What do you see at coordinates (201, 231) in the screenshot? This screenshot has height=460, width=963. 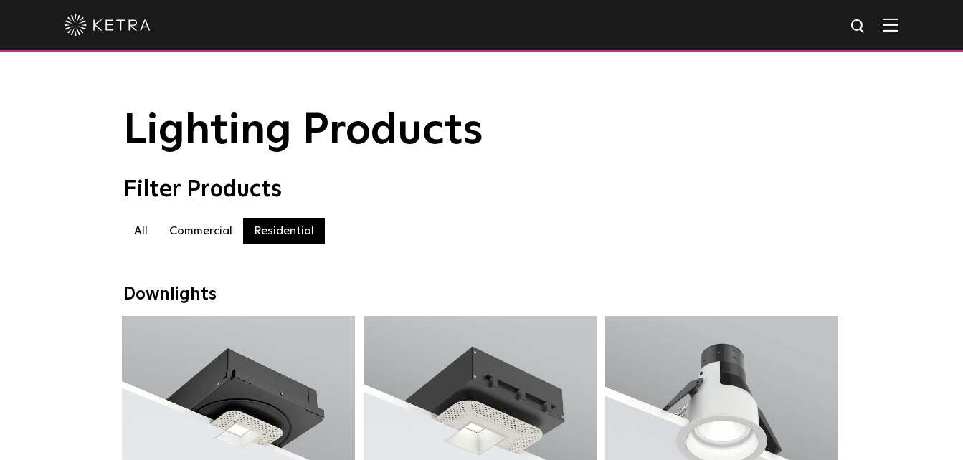 I see `label: Commercial` at bounding box center [201, 231].